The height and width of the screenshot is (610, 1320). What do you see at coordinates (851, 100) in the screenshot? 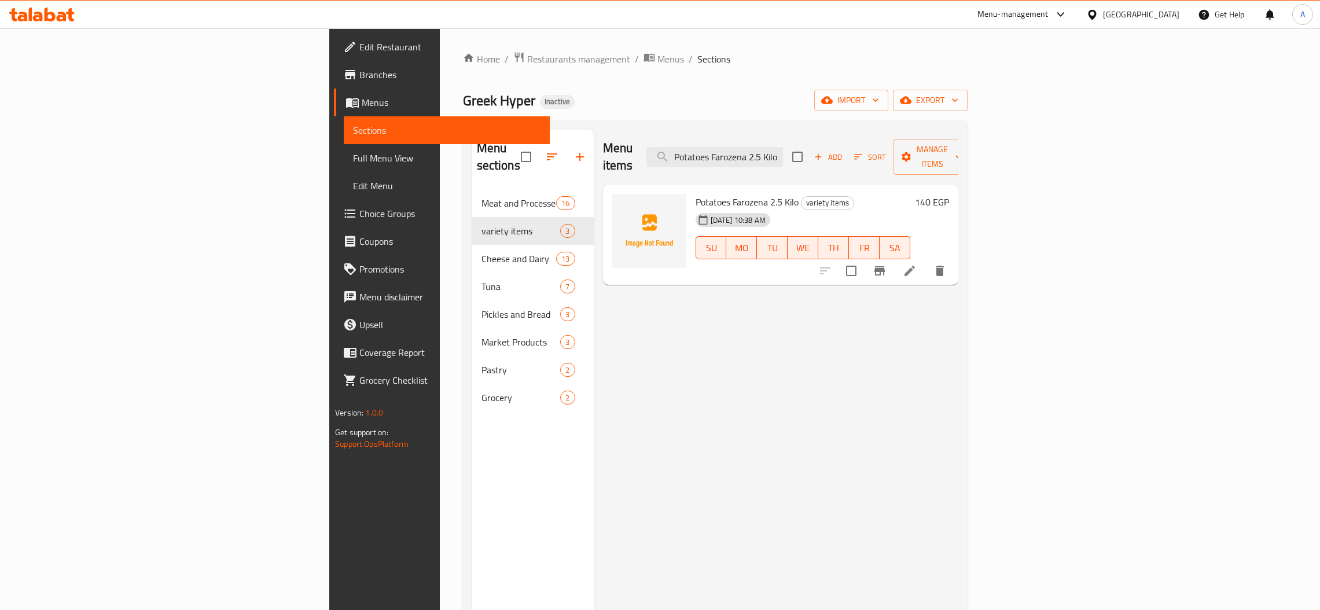
I see `span: import` at bounding box center [851, 100].